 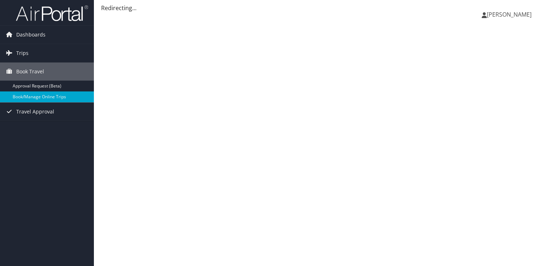 I want to click on div: Redirecting..., so click(x=320, y=8).